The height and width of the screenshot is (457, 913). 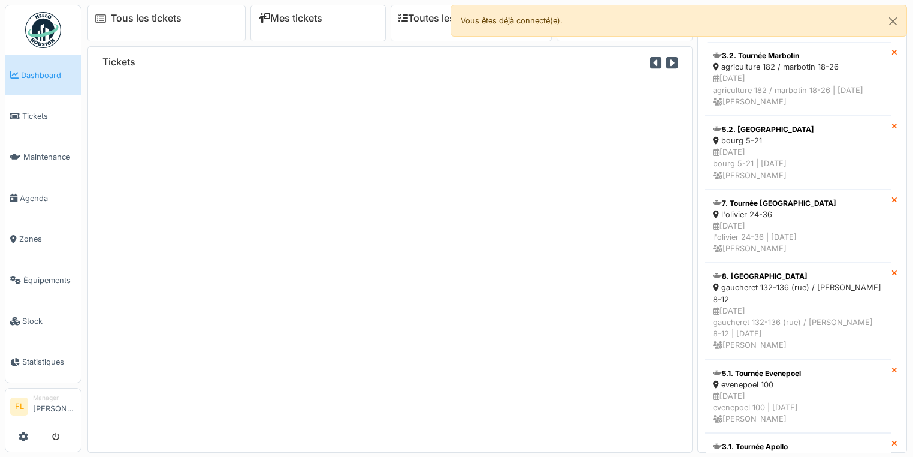 I want to click on span: Tickets, so click(x=49, y=116).